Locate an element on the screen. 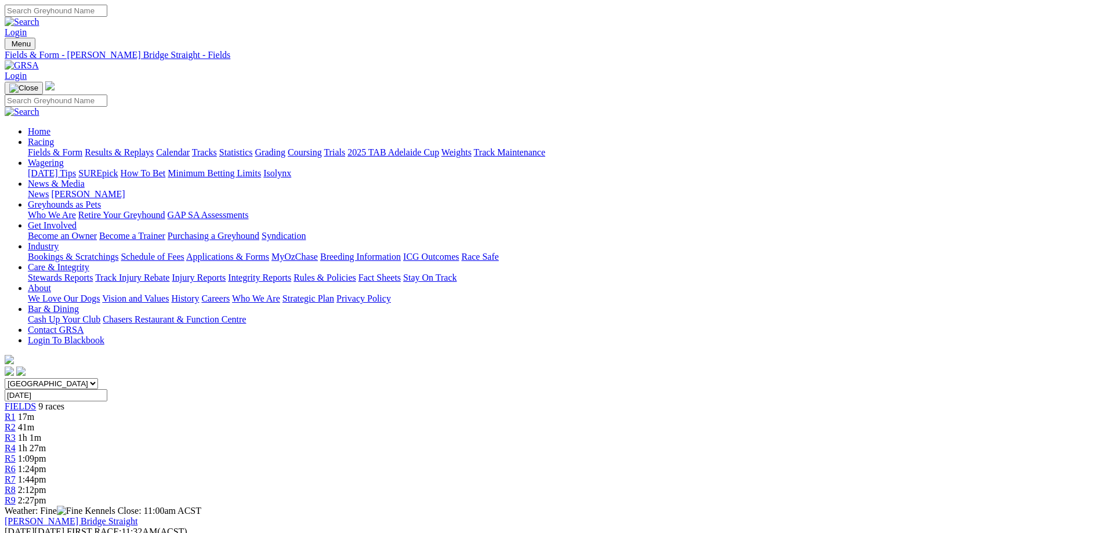  div: Care & Integrity is located at coordinates (564, 278).